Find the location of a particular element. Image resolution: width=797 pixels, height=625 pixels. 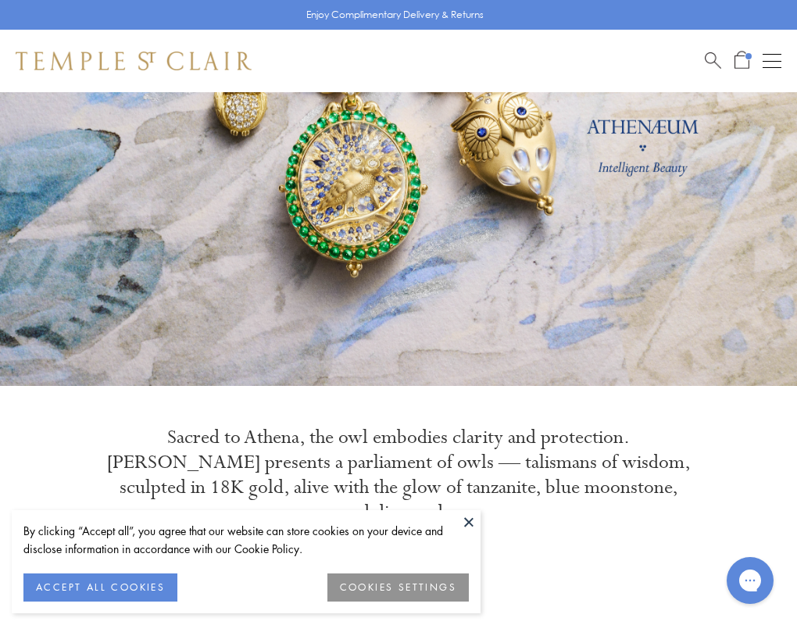

button: Open navigation is located at coordinates (772, 61).